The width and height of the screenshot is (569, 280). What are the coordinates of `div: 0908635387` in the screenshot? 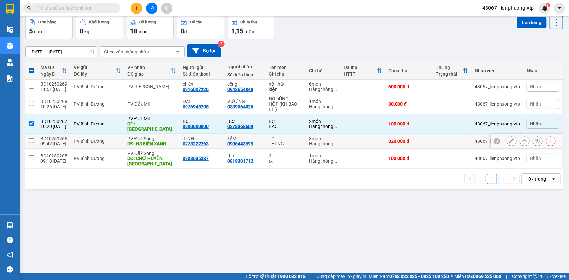 It's located at (196, 159).